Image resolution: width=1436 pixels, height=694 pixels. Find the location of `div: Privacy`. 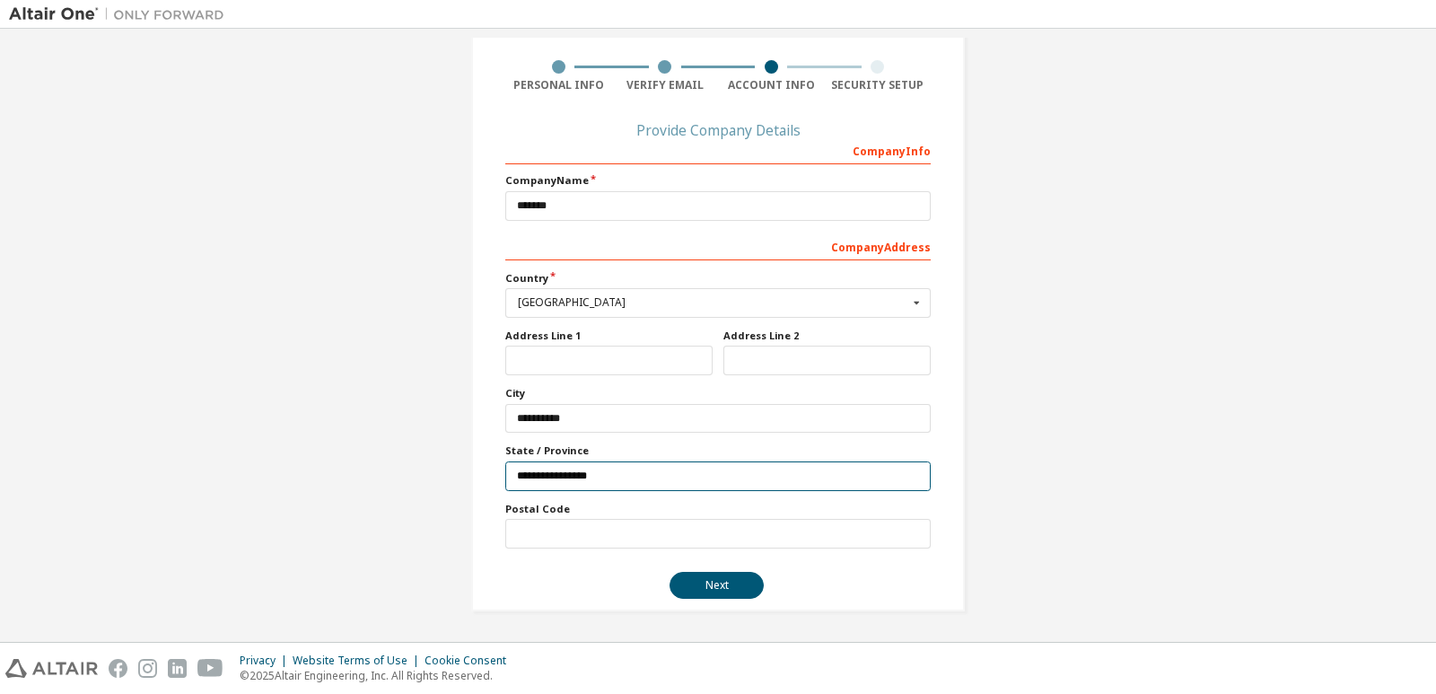

div: Privacy is located at coordinates (266, 661).